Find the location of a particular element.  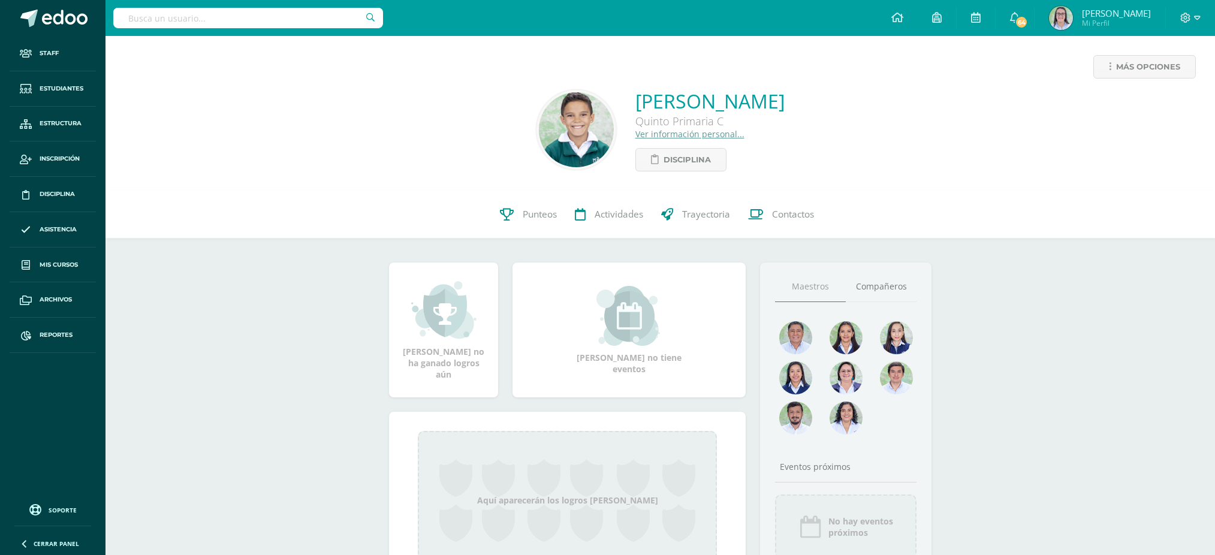

span: Inscripción is located at coordinates (59, 159).